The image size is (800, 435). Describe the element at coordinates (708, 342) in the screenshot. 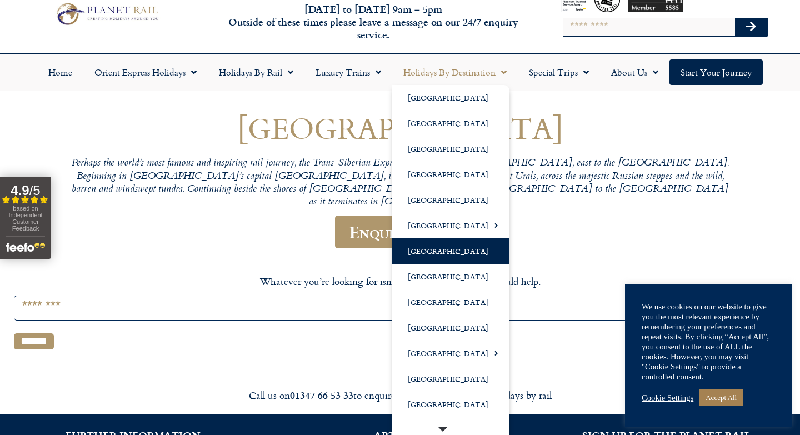

I see `div: We use cookies on our website to give you the most relevant experience by remembering your prefer...` at that location.